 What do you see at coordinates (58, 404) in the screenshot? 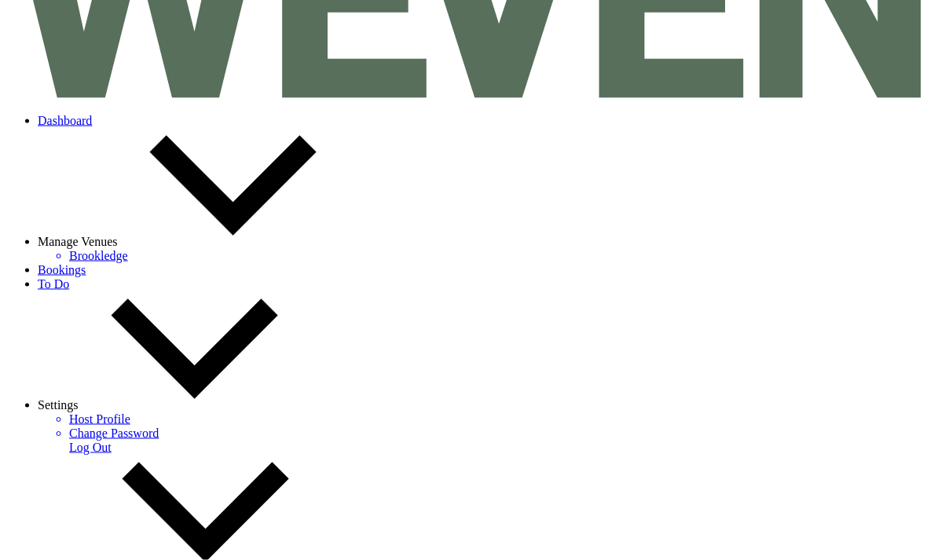
I see `span: Settings` at bounding box center [58, 404].